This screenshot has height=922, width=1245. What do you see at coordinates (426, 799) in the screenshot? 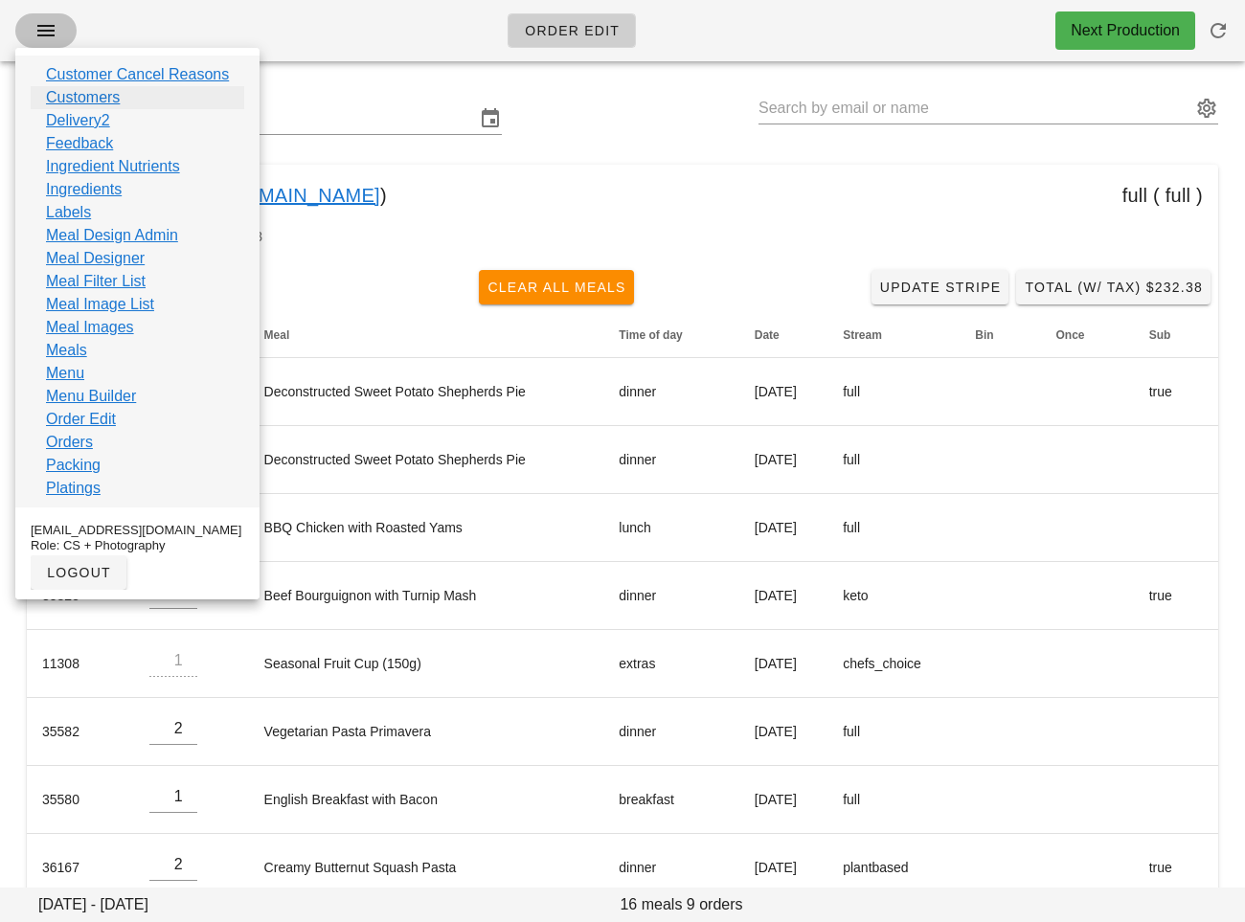
I see `td: English Breakfast with Bacon` at bounding box center [426, 799].